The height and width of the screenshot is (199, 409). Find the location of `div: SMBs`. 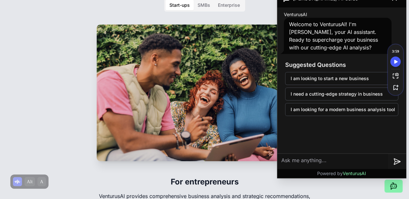

div: SMBs is located at coordinates (204, 5).